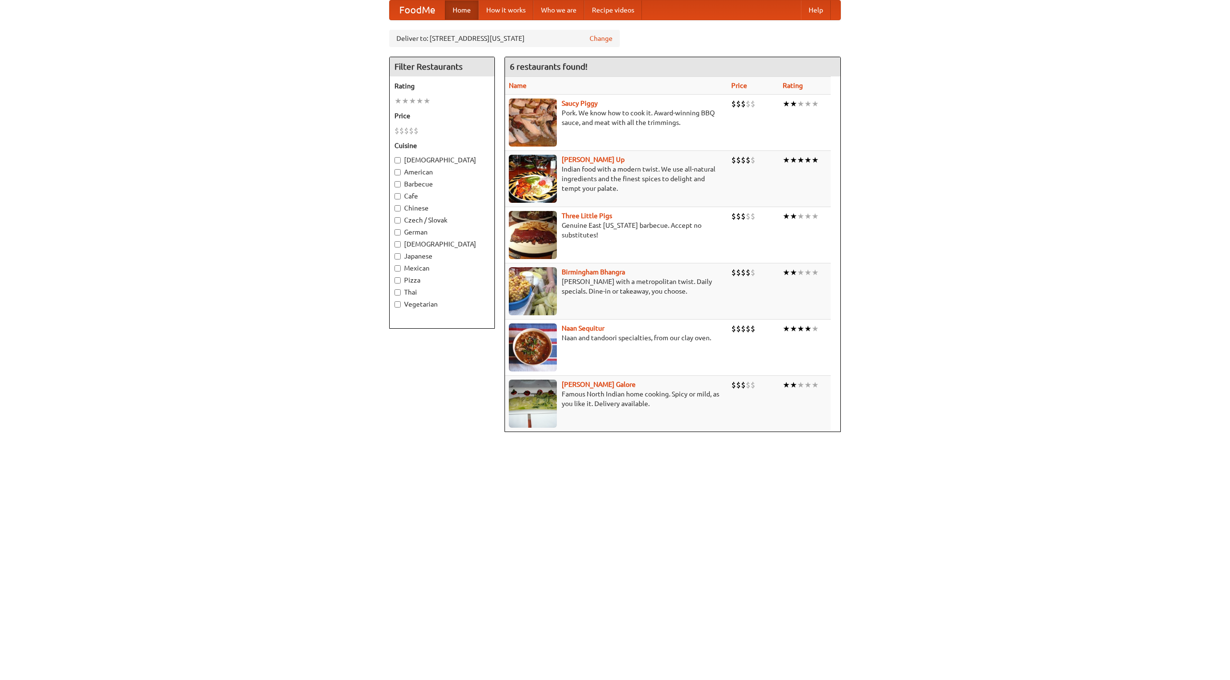 The height and width of the screenshot is (680, 1230). What do you see at coordinates (442, 146) in the screenshot?
I see `h5: Cuisine` at bounding box center [442, 146].